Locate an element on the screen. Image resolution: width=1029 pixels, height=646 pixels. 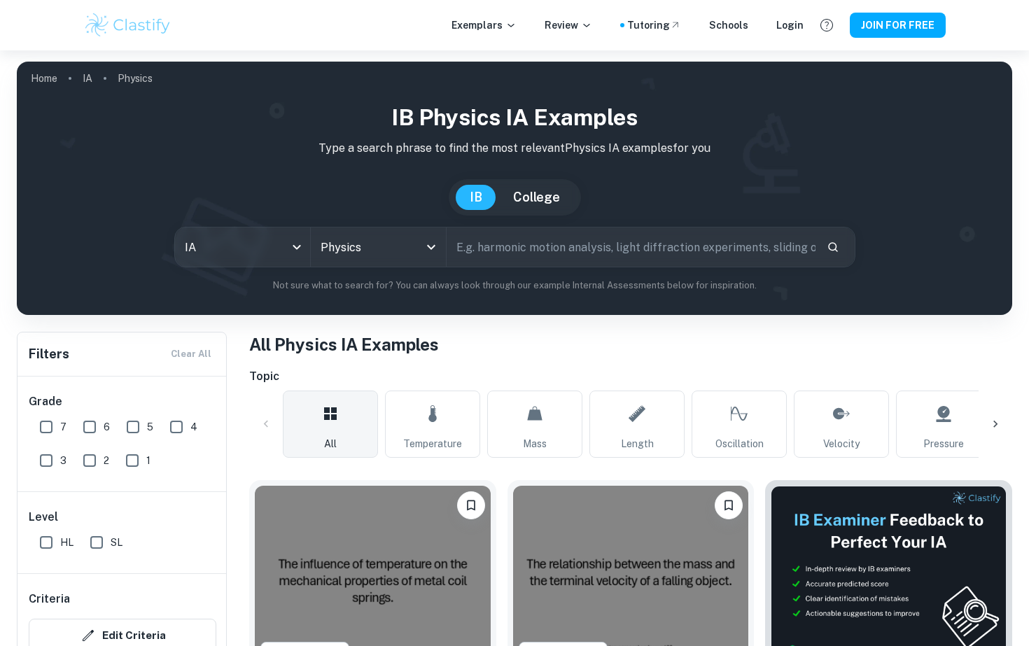
div: Login is located at coordinates (790, 25).